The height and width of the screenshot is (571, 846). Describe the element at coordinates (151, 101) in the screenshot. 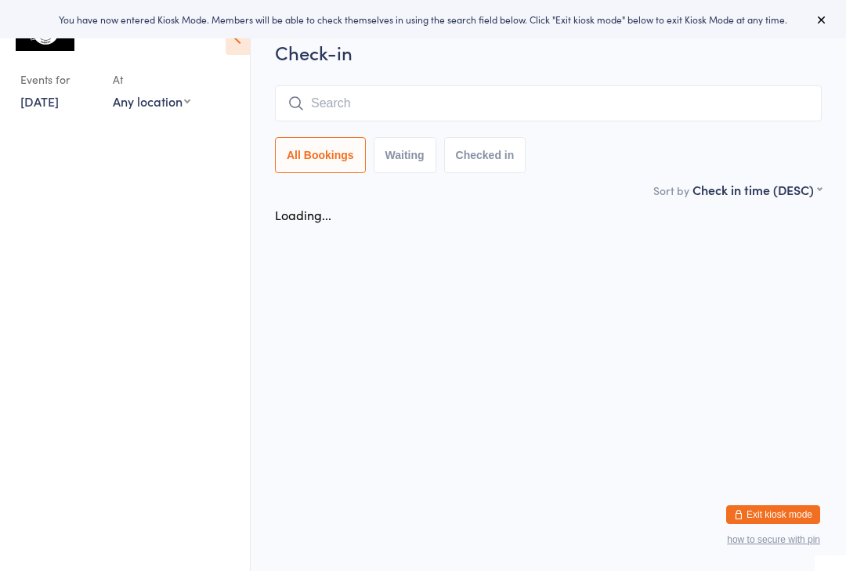

I see `div: Any location` at that location.